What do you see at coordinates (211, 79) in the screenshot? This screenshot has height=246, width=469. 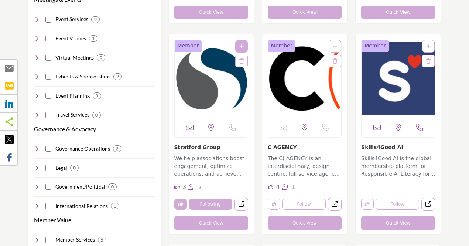 I see `img: Stratford Group` at bounding box center [211, 79].